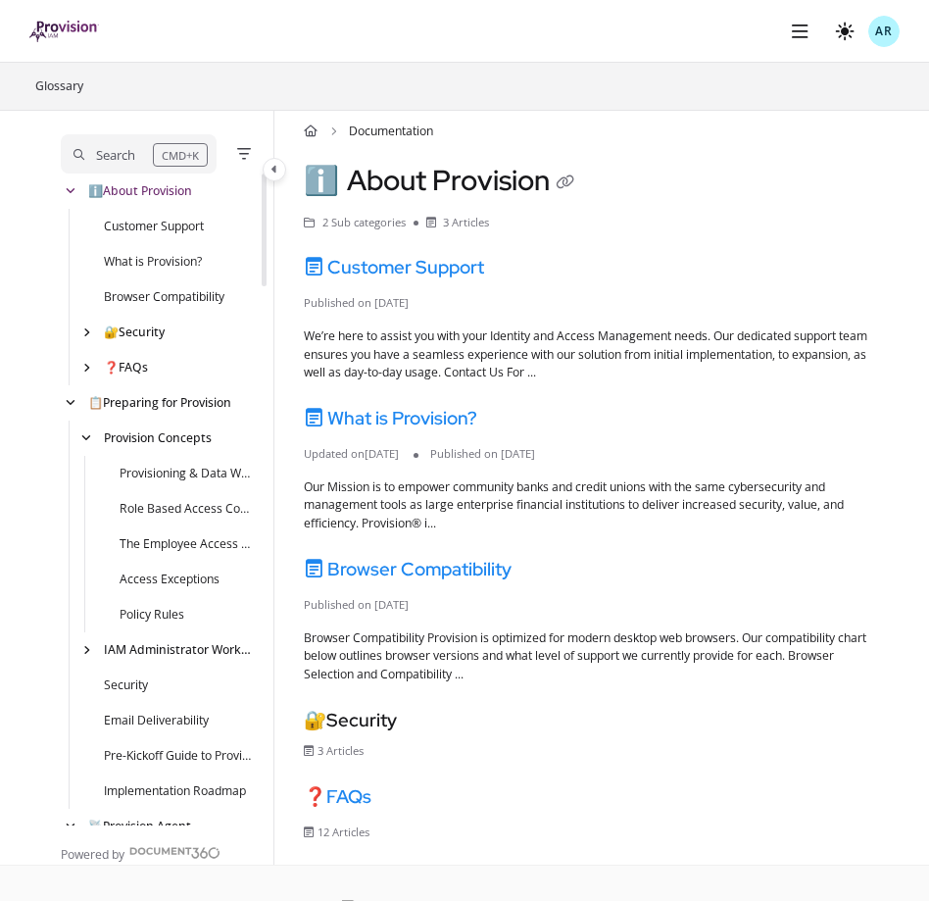 This screenshot has width=929, height=901. I want to click on a: FAQs, so click(125, 367).